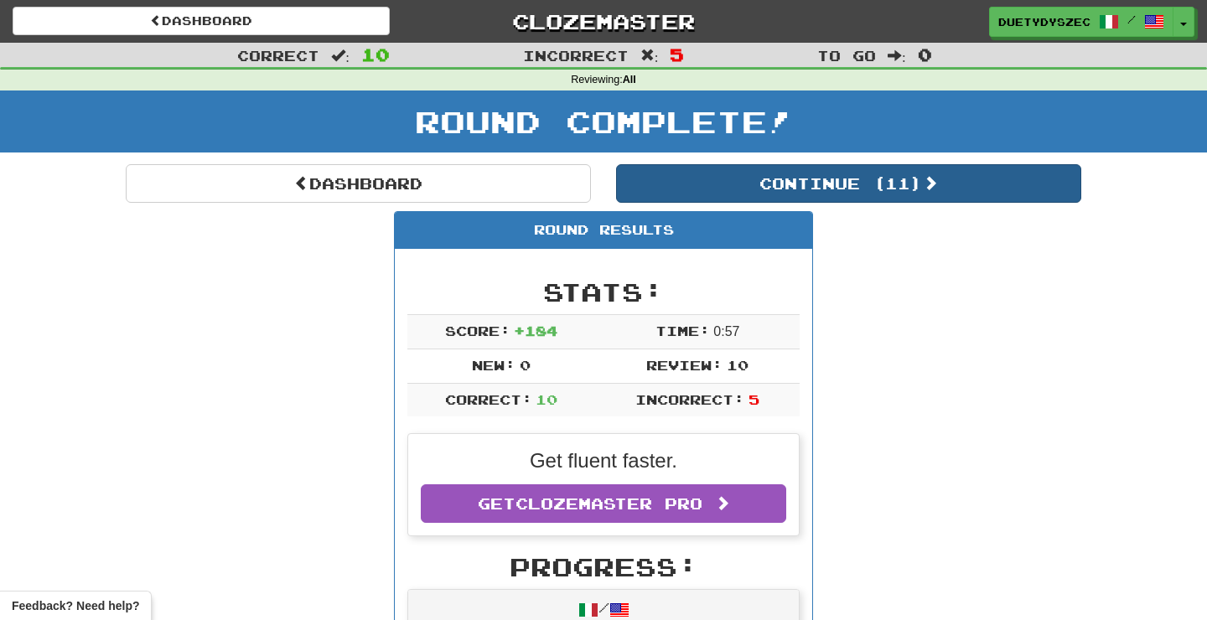  Describe the element at coordinates (684, 365) in the screenshot. I see `span: Review:` at that location.